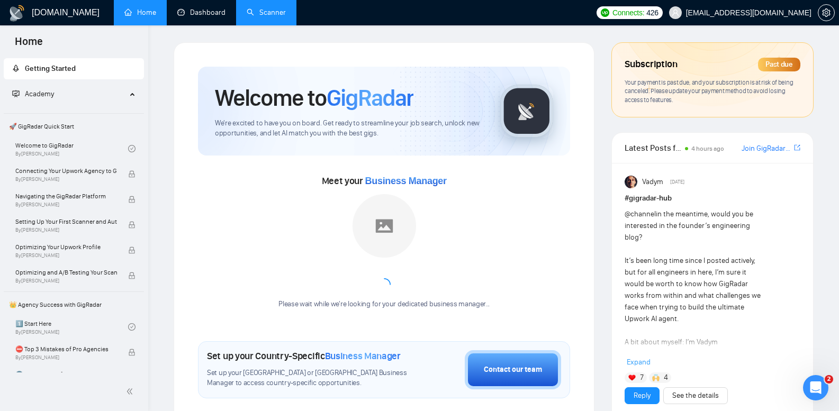 Image resolution: width=839 pixels, height=411 pixels. I want to click on h1: Welcome to, so click(314, 98).